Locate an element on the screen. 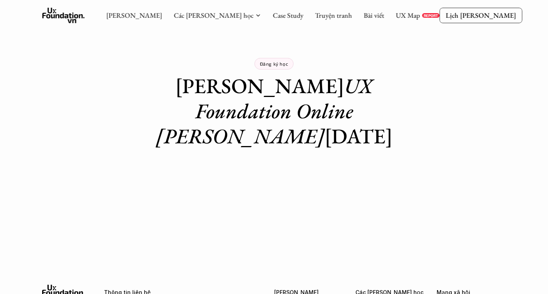 Image resolution: width=548 pixels, height=294 pixels. a: Truyện tranh is located at coordinates (334, 15).